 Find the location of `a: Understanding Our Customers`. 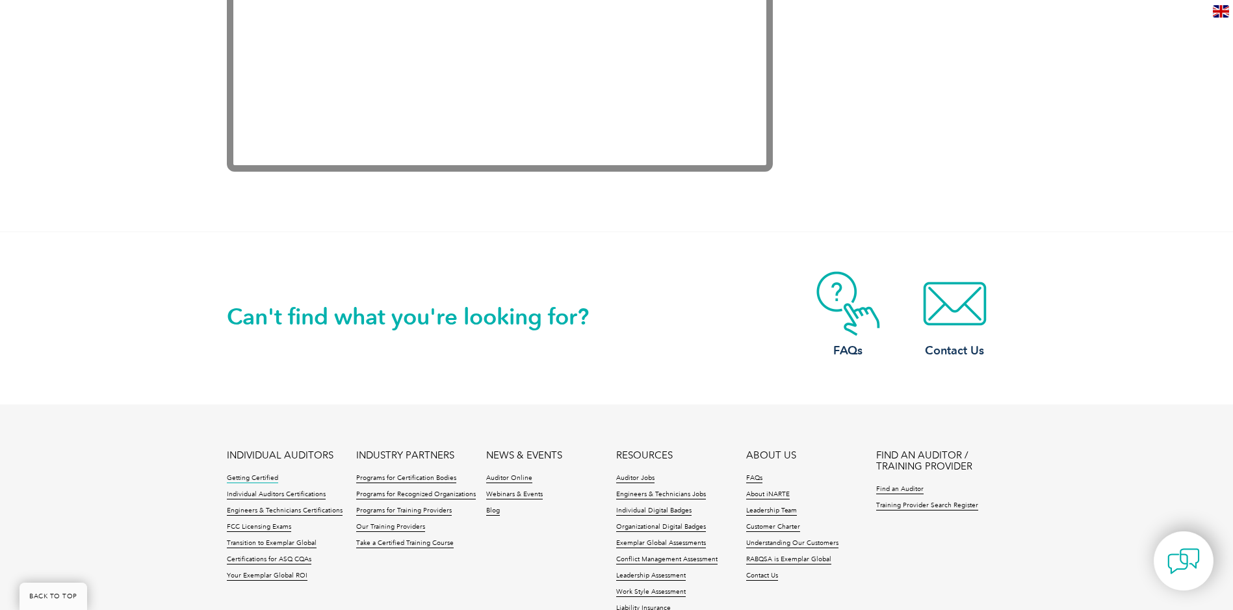

a: Understanding Our Customers is located at coordinates (792, 543).